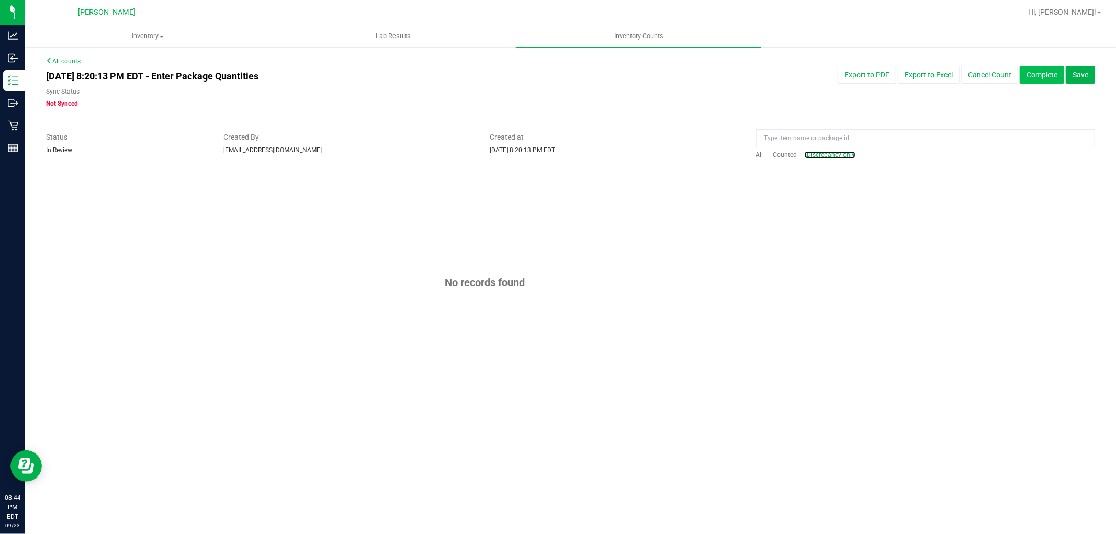 This screenshot has width=1116, height=534. What do you see at coordinates (63, 92) in the screenshot?
I see `label: Sync Status` at bounding box center [63, 92].